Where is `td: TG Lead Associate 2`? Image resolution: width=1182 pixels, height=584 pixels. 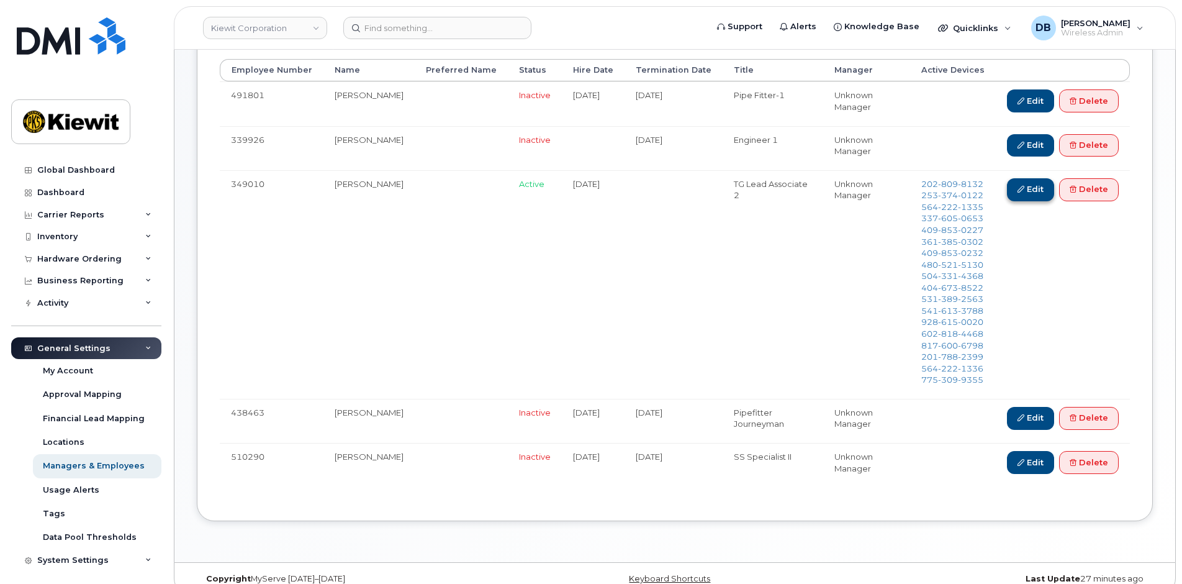
td: TG Lead Associate 2 is located at coordinates (773, 284).